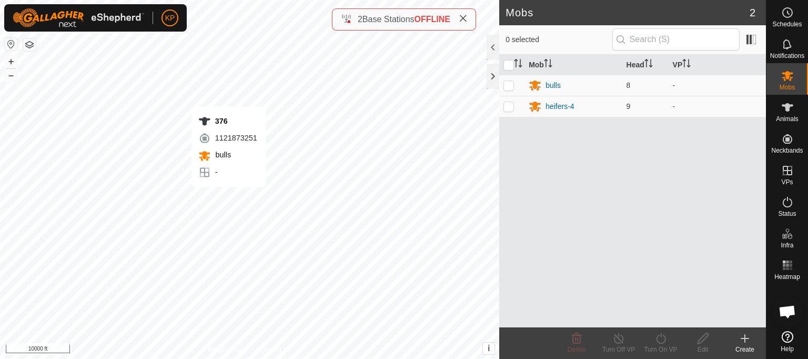  What do you see at coordinates (29, 45) in the screenshot?
I see `button: Map Layers` at bounding box center [29, 45].